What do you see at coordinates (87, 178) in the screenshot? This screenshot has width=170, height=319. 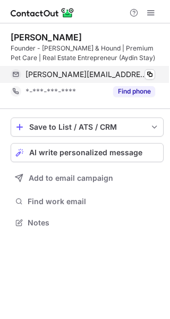 I see `button: Add to email campaign` at bounding box center [87, 178].